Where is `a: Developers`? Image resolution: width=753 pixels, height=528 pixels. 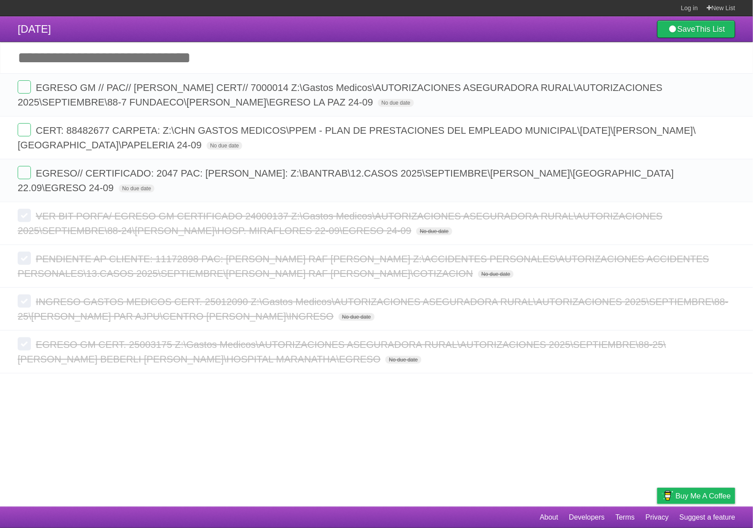
a: Developers is located at coordinates (587, 518).